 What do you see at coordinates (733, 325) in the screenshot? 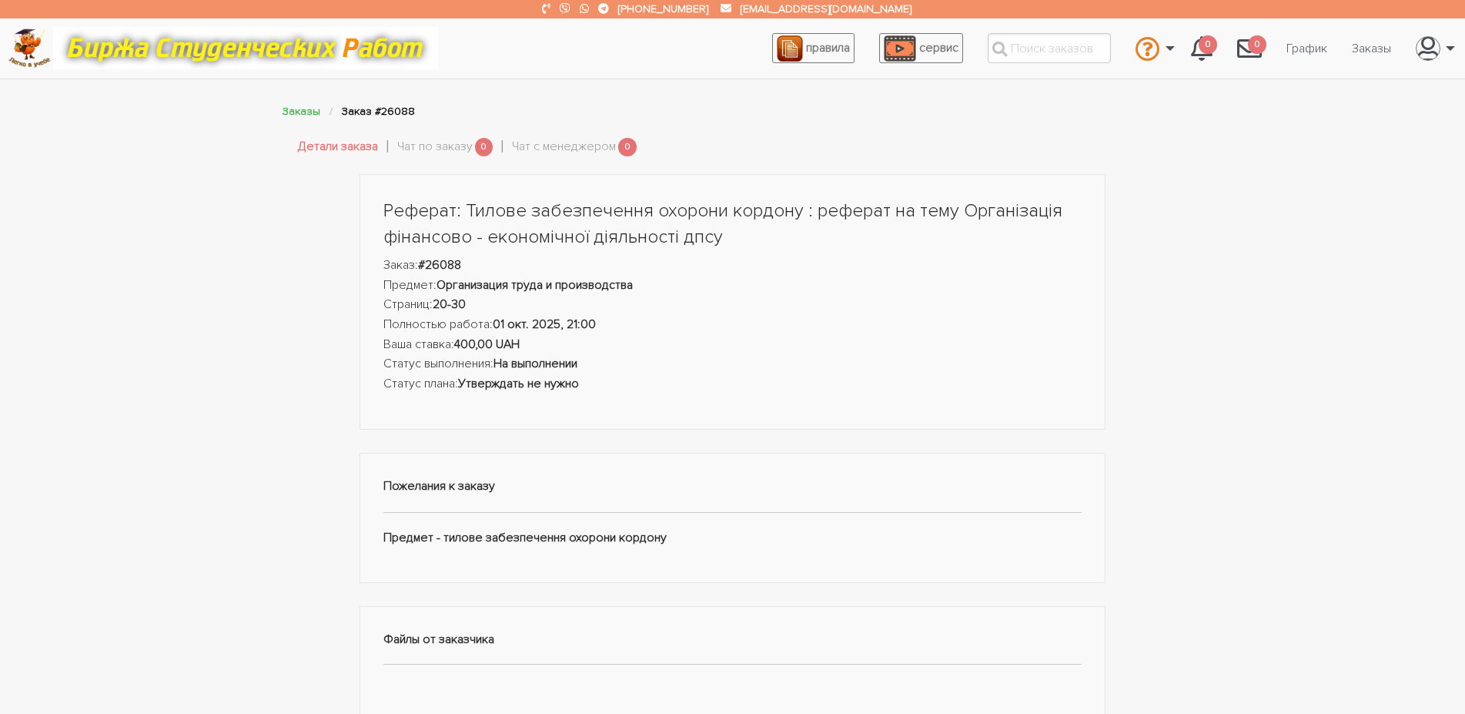
I see `li: Полностью работа:` at bounding box center [733, 325].